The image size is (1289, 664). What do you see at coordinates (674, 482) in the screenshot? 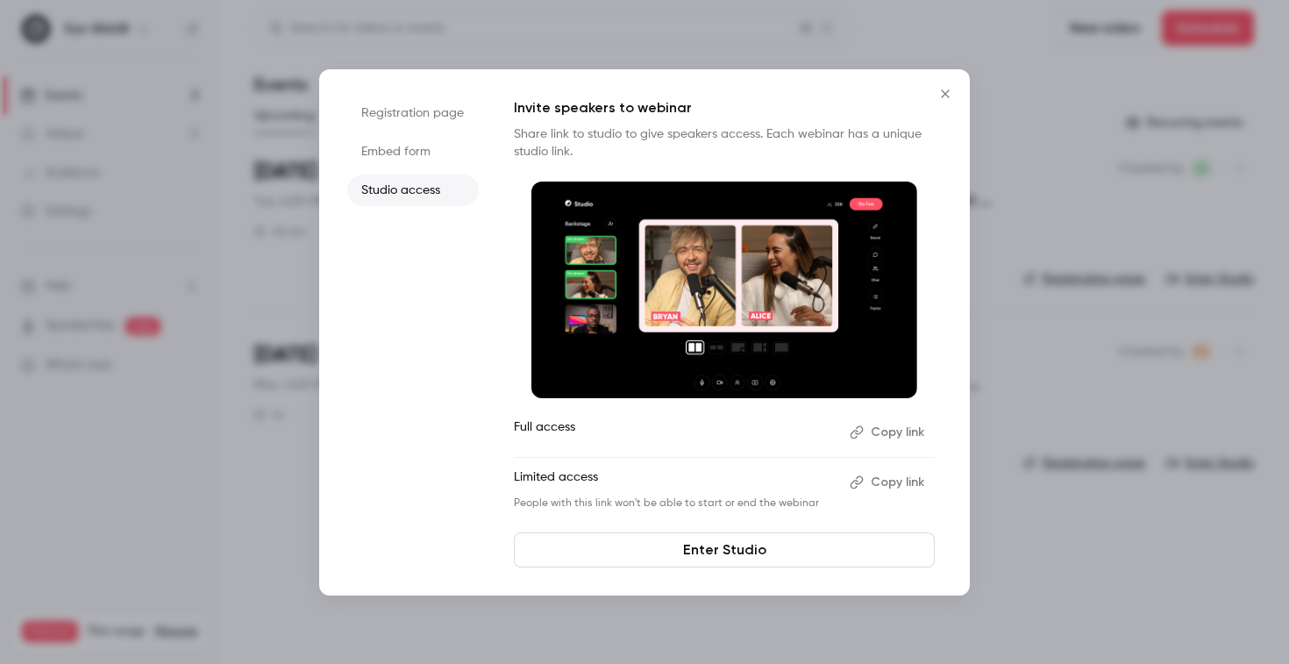
I see `p: Limited access` at bounding box center [674, 482].